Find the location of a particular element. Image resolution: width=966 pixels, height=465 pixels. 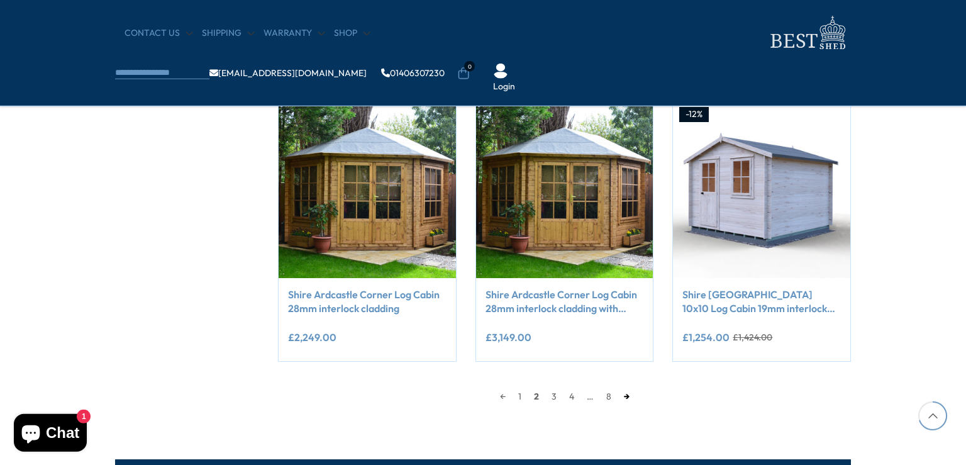

a: 01406307230 is located at coordinates (412, 73).